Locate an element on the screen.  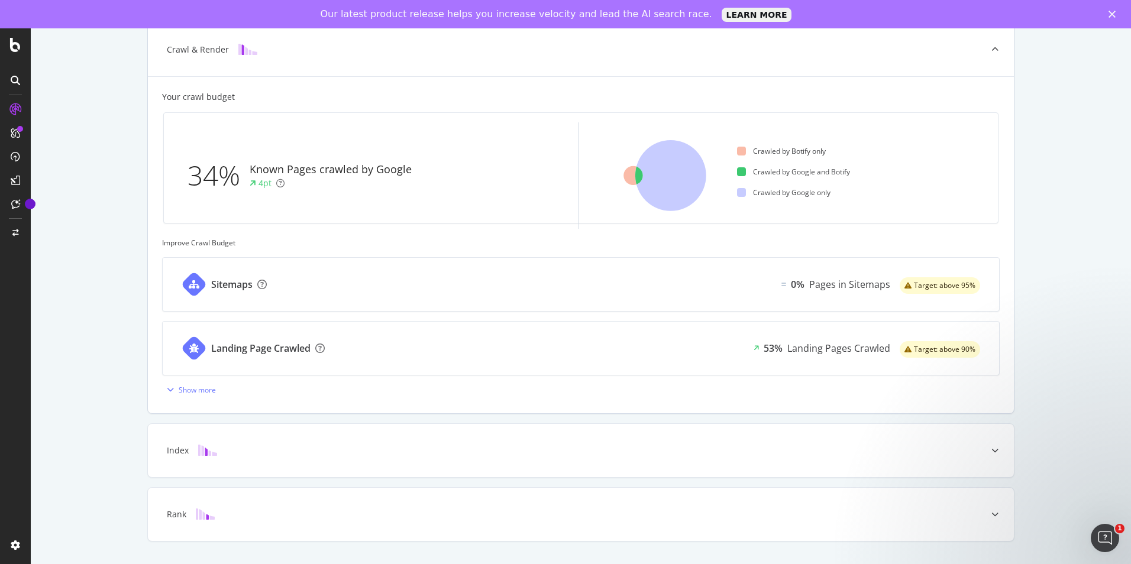
span: 1 is located at coordinates (1120, 529).